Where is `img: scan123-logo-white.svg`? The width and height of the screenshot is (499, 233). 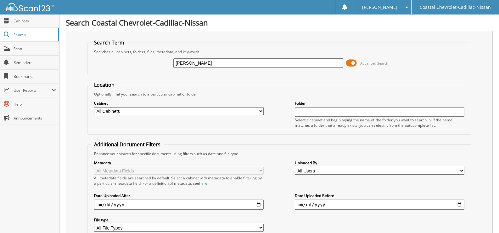 img: scan123-logo-white.svg is located at coordinates (30, 7).